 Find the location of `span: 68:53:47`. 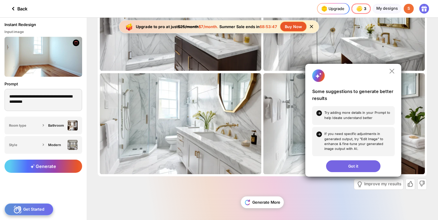

span: 68:53:47 is located at coordinates (268, 27).